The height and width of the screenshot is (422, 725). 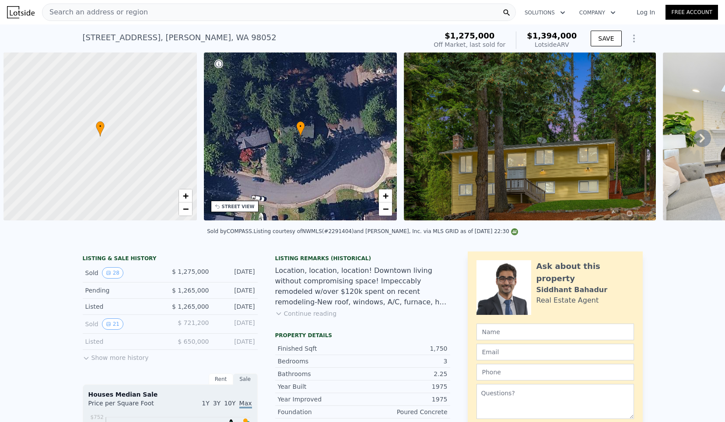 What do you see at coordinates (634, 39) in the screenshot?
I see `button: Show Options` at bounding box center [634, 39].